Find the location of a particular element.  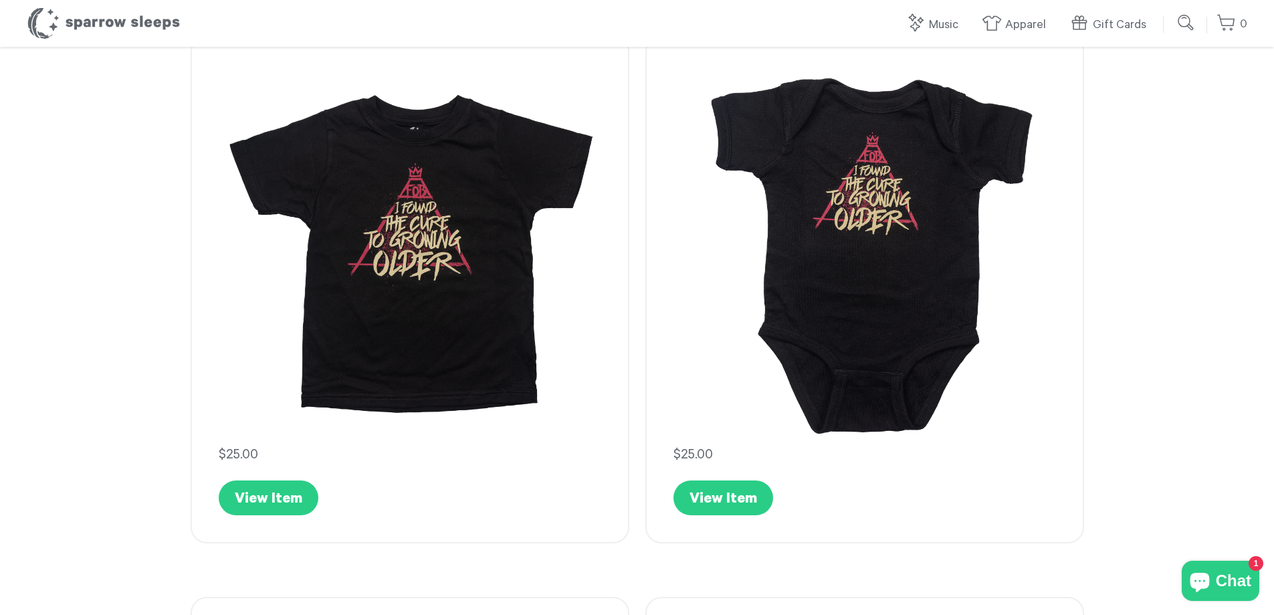

img: fob-onesie.png is located at coordinates (865, 255).